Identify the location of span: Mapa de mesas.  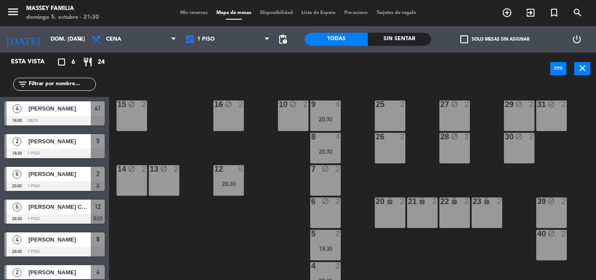
(234, 13).